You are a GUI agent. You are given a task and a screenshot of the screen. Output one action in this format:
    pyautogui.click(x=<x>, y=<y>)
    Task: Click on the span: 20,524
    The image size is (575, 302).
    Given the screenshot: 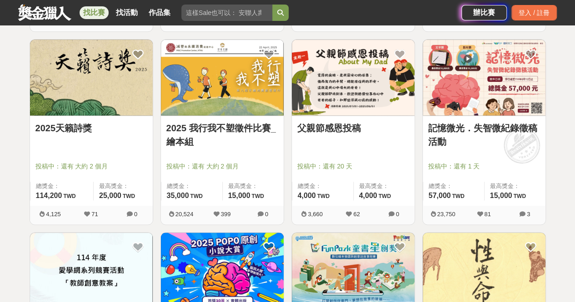 What is the action you would take?
    pyautogui.click(x=185, y=214)
    